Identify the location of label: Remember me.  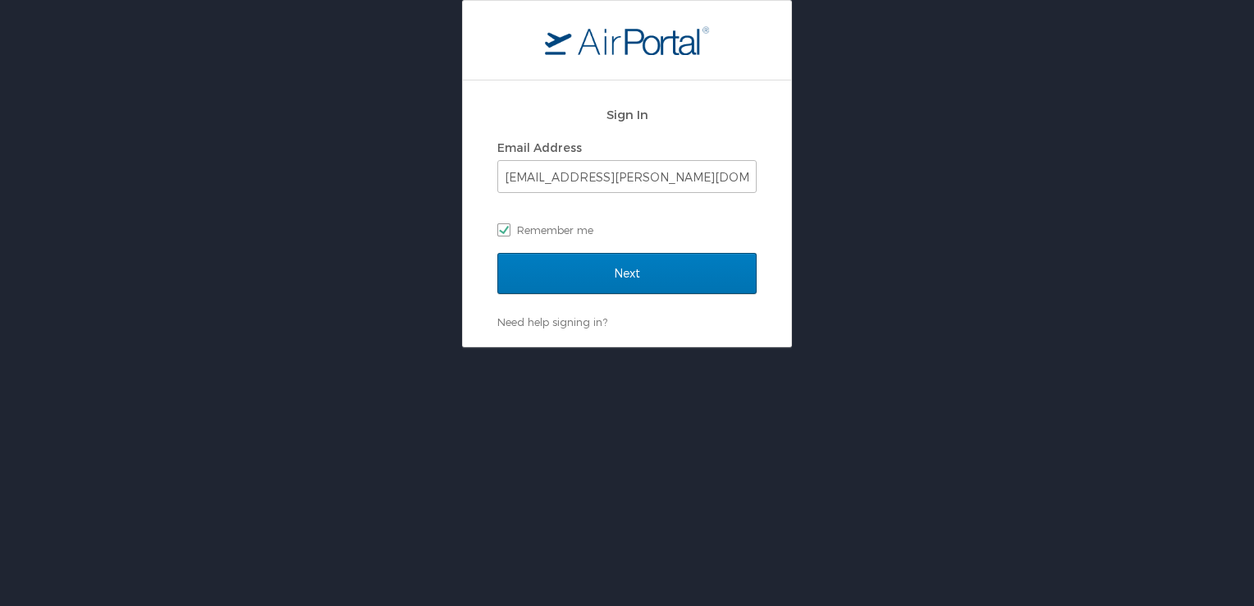
(627, 230).